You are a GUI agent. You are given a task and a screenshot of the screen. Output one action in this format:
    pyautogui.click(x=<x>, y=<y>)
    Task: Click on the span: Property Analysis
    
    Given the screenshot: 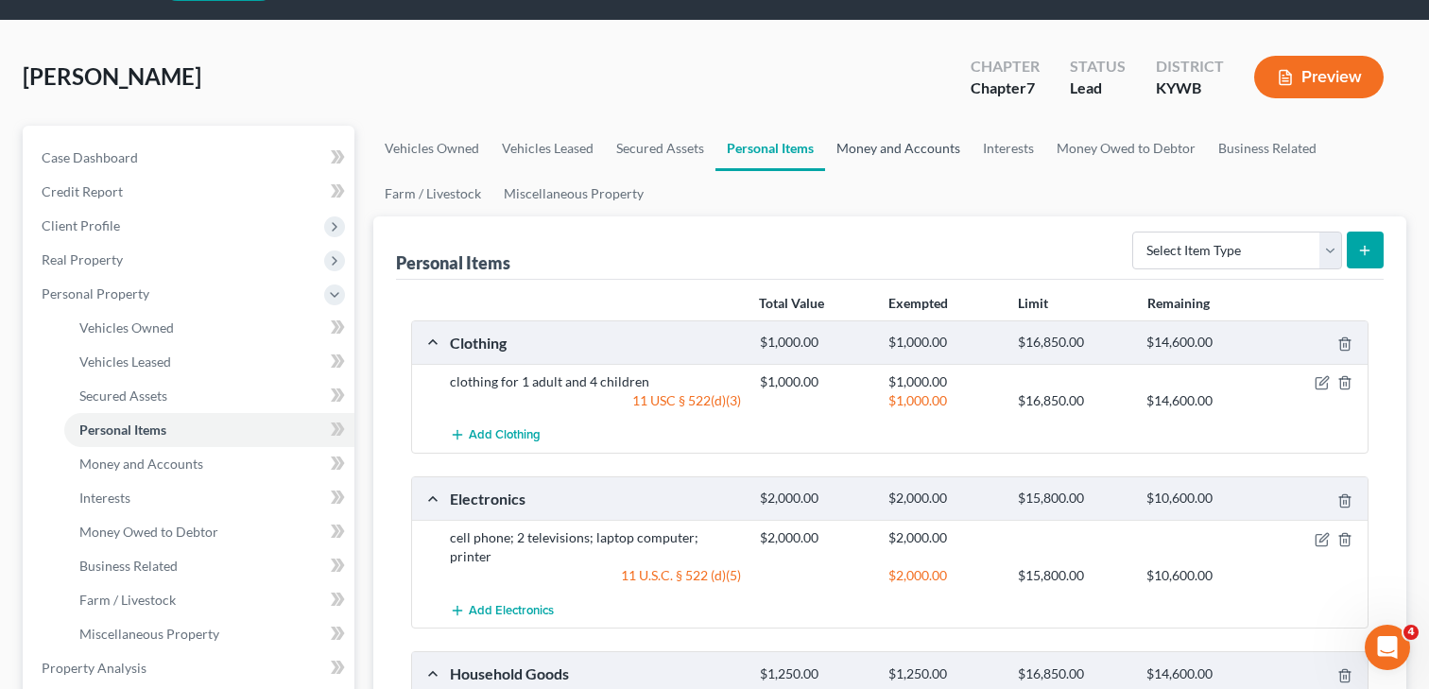 What is the action you would take?
    pyautogui.click(x=94, y=667)
    